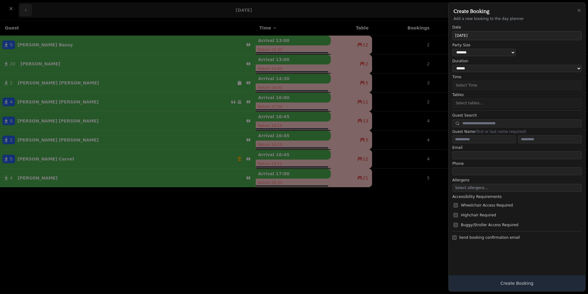 The width and height of the screenshot is (588, 294). I want to click on label: Duration, so click(517, 61).